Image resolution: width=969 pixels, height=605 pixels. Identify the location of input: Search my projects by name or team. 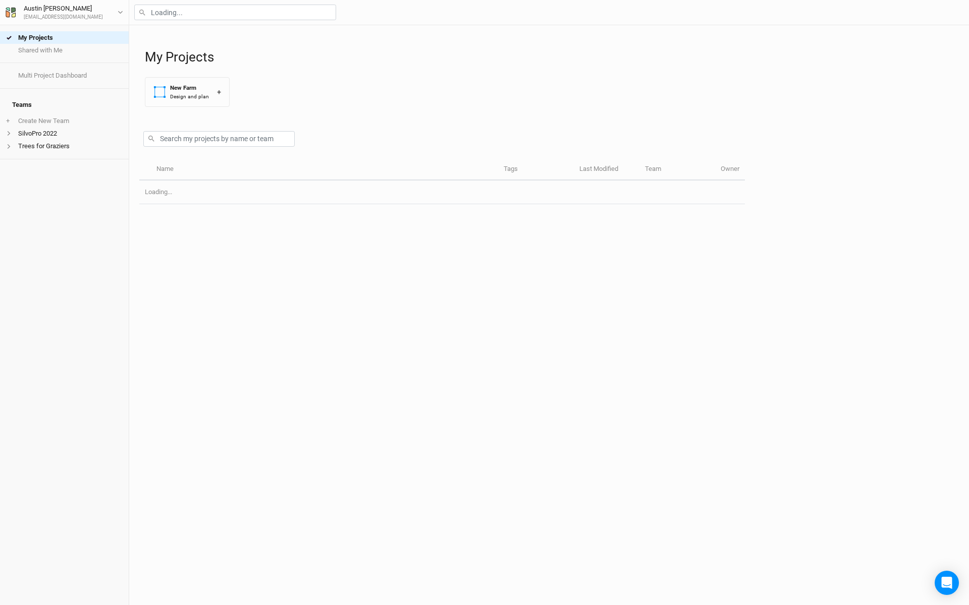
(219, 139).